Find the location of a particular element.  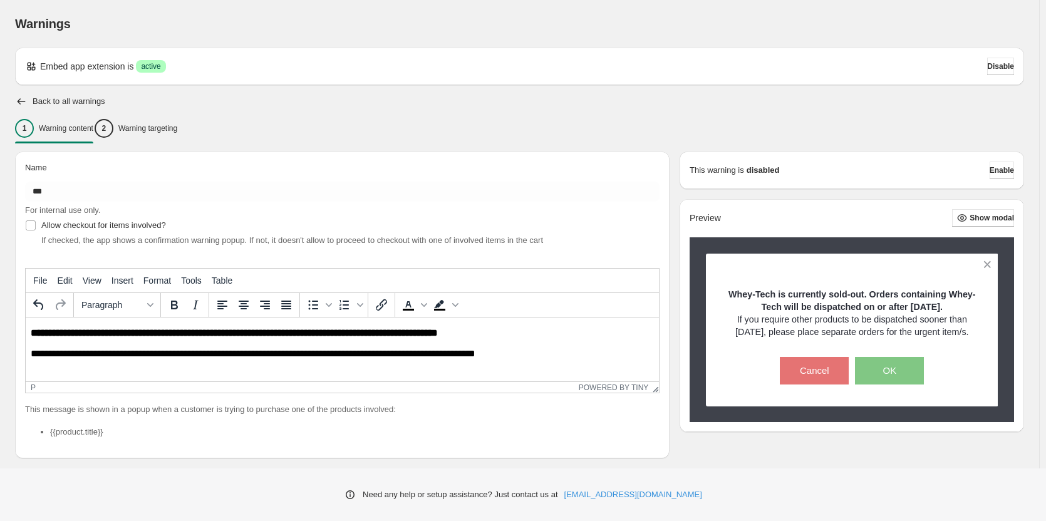

p: Warning targeting is located at coordinates (148, 128).